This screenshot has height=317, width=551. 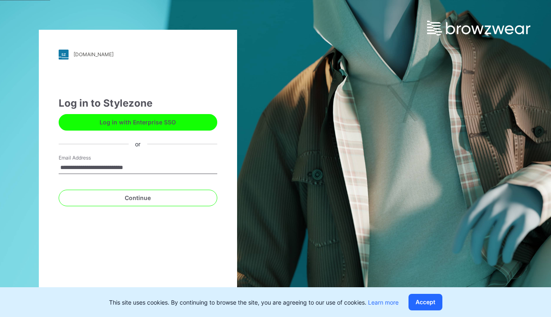 What do you see at coordinates (137, 144) in the screenshot?
I see `div: or` at bounding box center [137, 144].